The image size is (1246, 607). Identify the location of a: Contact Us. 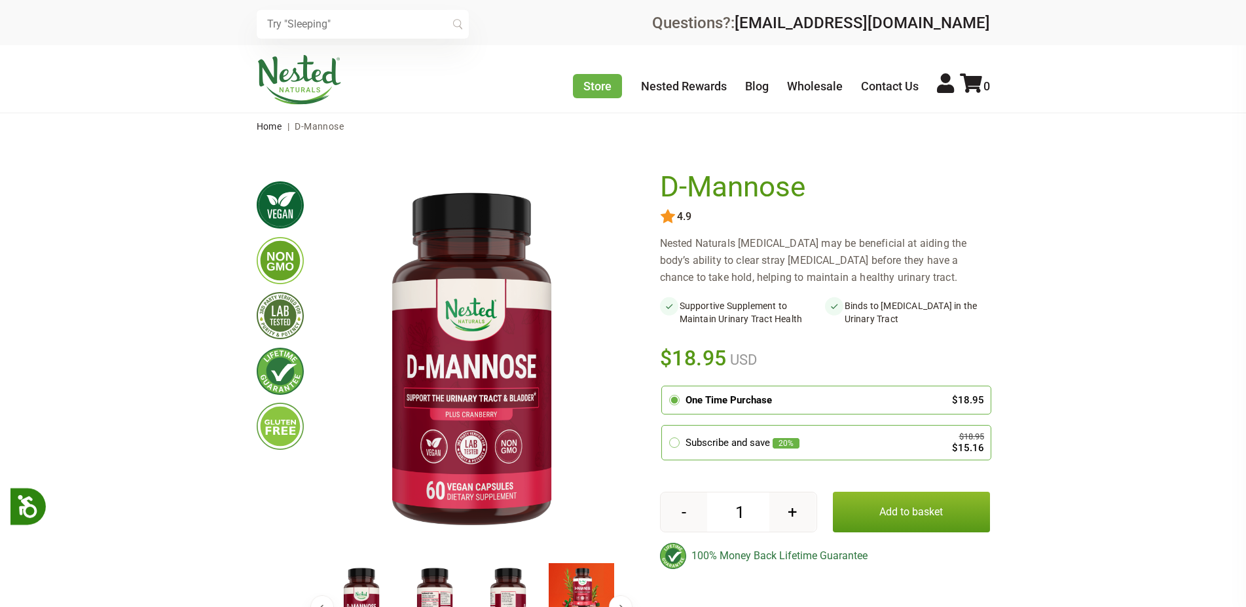
(890, 86).